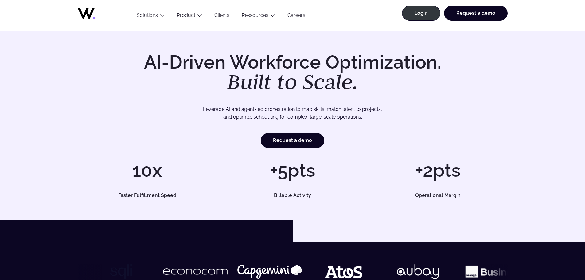  I want to click on a: Login, so click(421, 13).